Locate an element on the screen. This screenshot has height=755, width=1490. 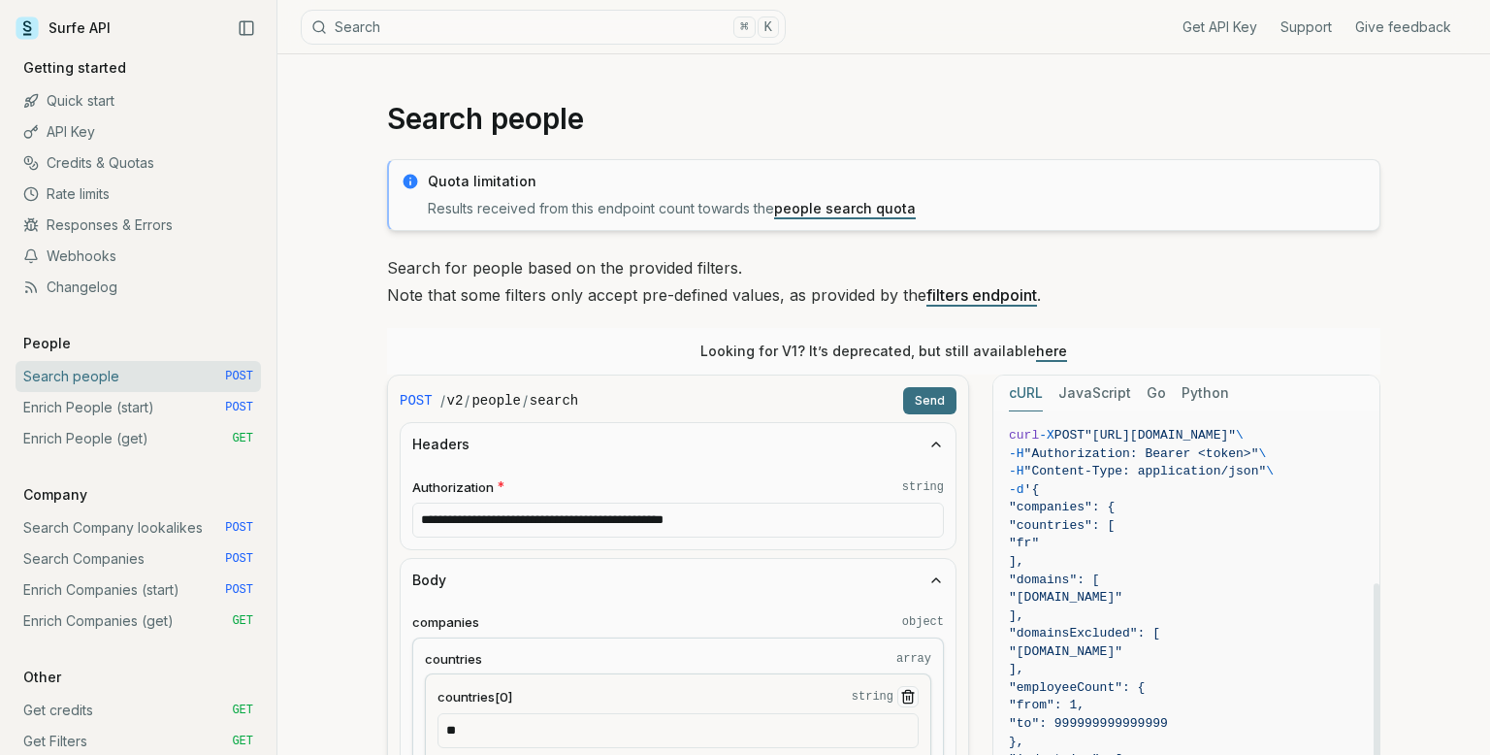
a: Get API Key is located at coordinates (1220, 27).